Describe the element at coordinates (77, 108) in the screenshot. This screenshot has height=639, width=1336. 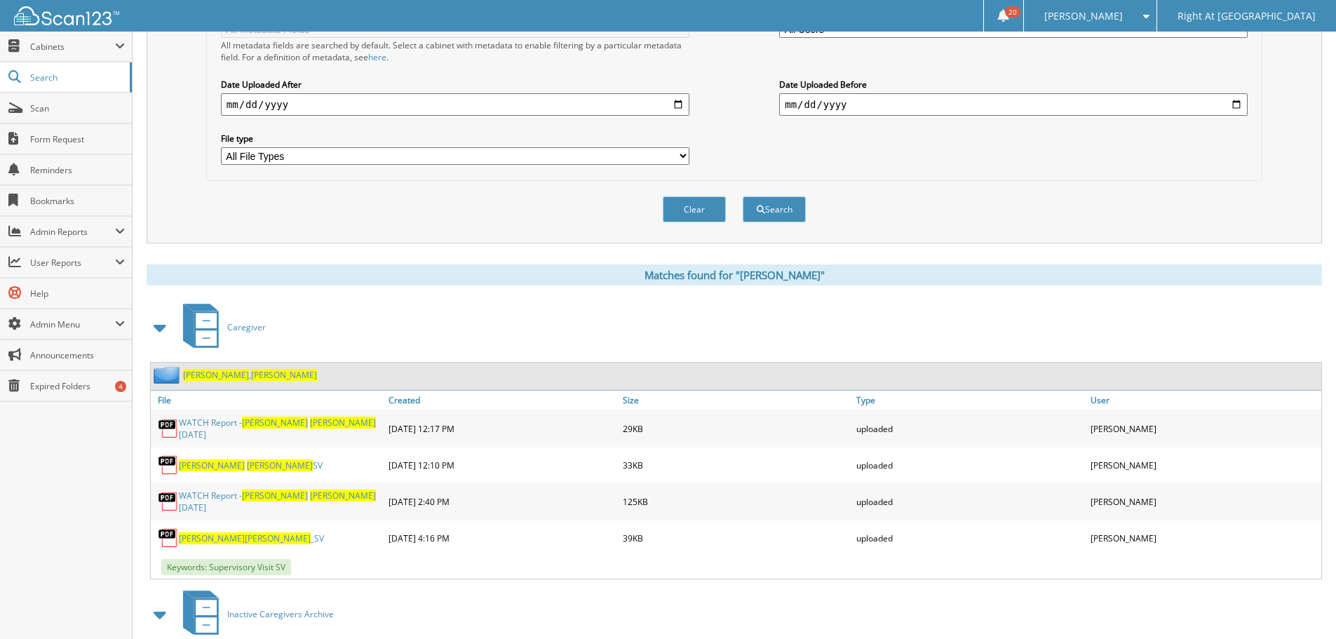
I see `span: Scan` at that location.